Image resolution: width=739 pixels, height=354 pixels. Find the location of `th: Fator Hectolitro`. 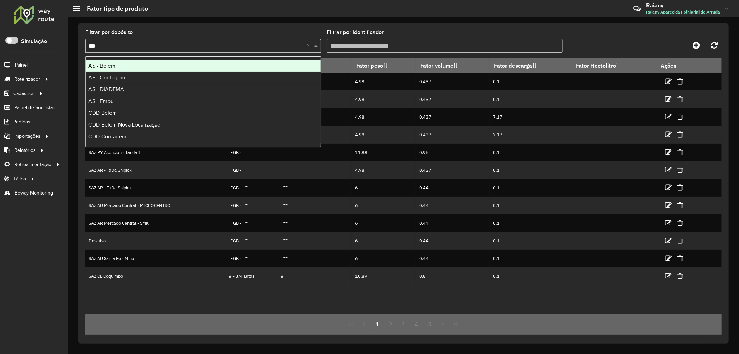

th: Fator Hectolitro is located at coordinates (613, 66).